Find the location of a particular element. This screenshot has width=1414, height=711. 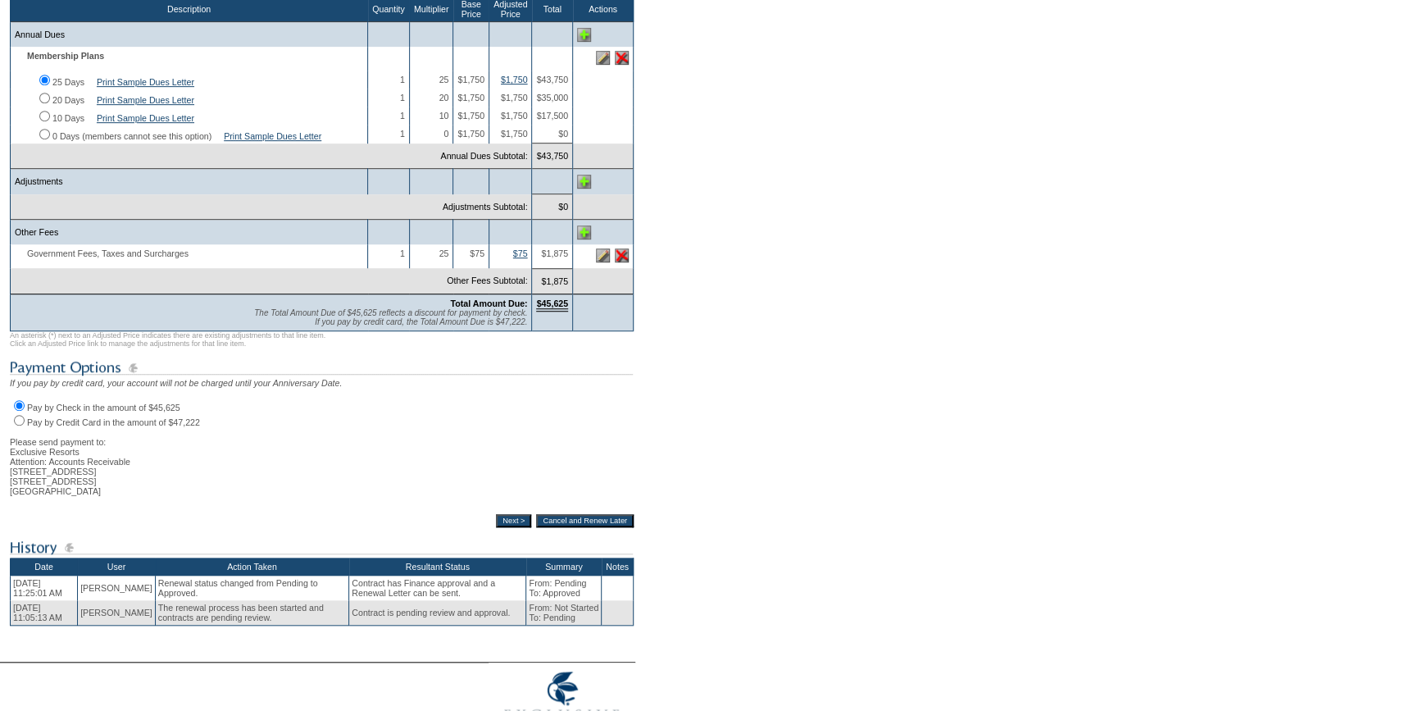

td: The renewal process has been started and contracts are pending review. is located at coordinates (252, 612).